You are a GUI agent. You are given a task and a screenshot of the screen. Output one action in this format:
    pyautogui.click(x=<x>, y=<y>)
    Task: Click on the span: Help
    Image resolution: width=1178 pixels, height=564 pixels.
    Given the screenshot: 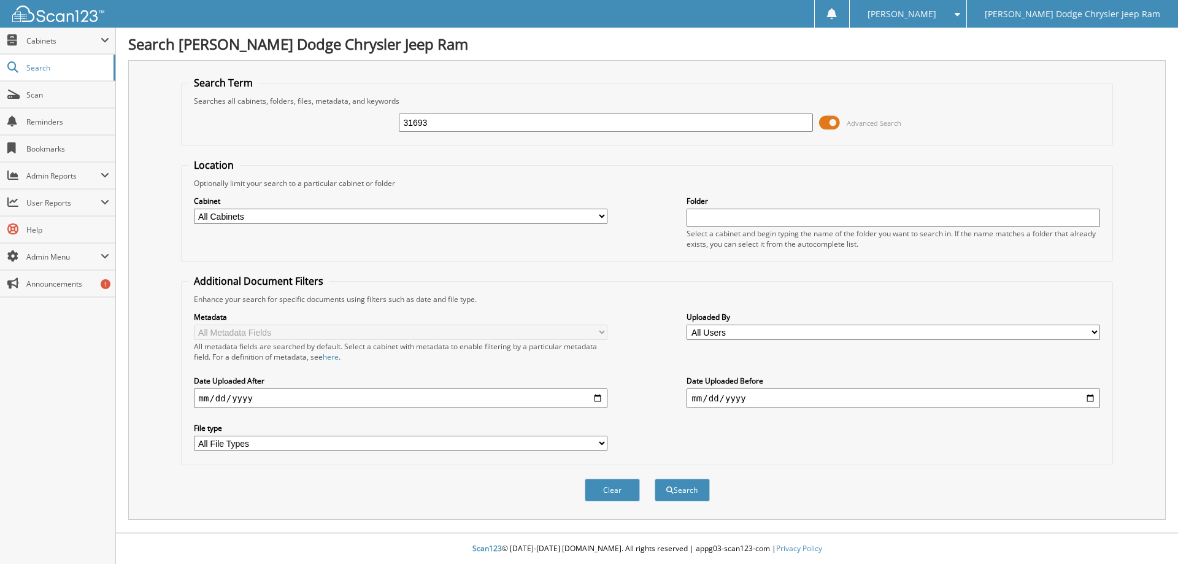 What is the action you would take?
    pyautogui.click(x=67, y=229)
    